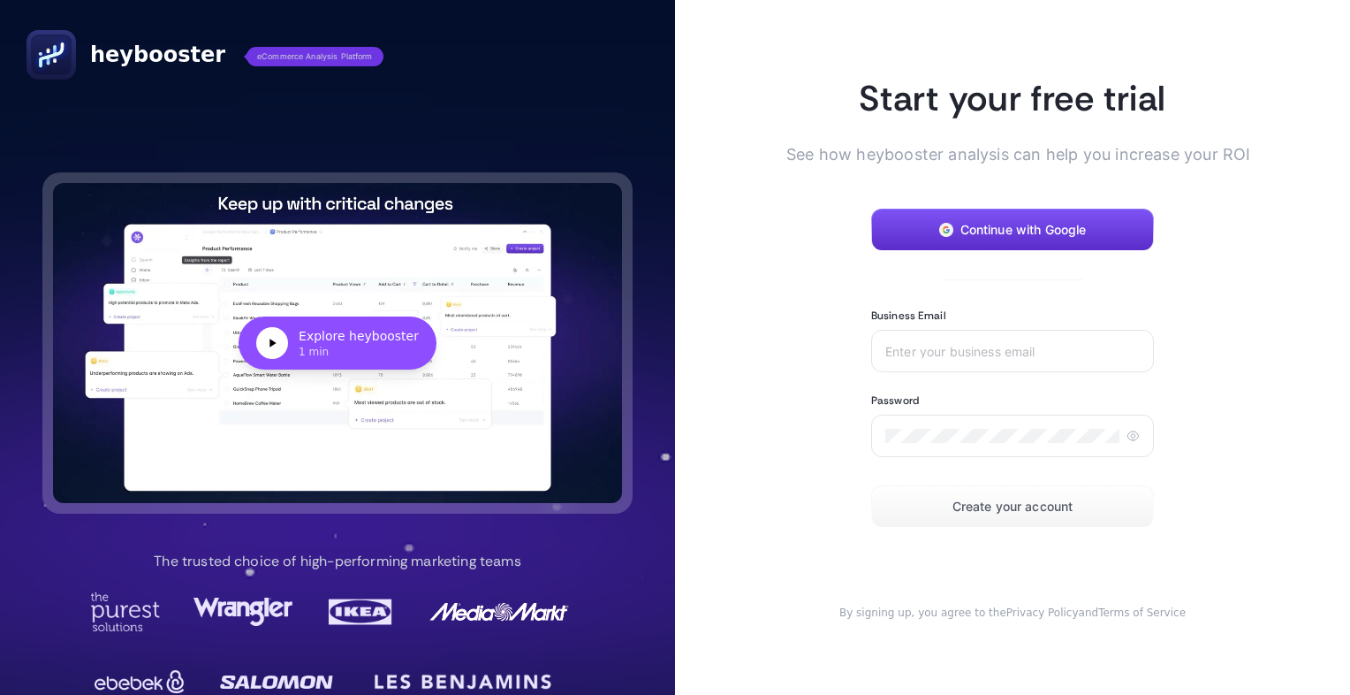 The width and height of the screenshot is (1350, 695). What do you see at coordinates (1043, 612) in the screenshot?
I see `a: Privacy Policy` at bounding box center [1043, 612].